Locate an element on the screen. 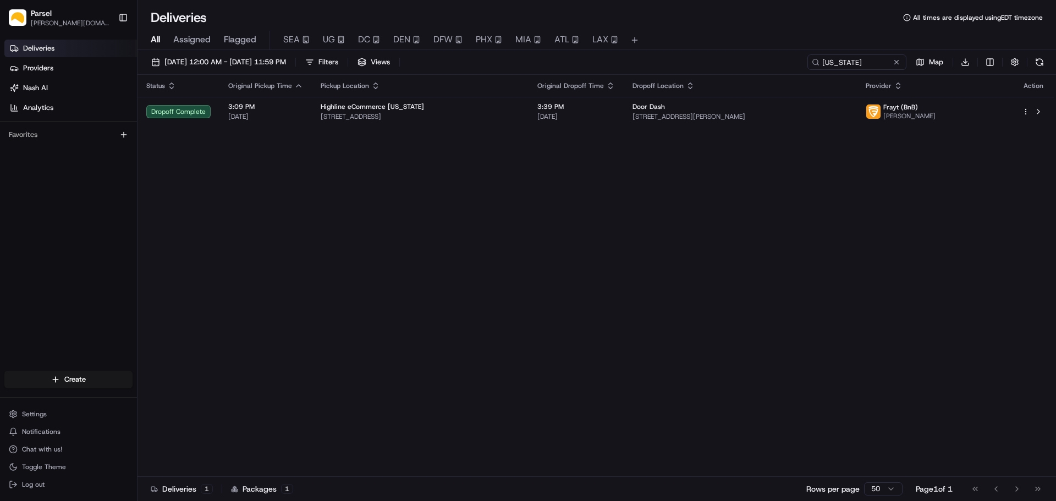 The height and width of the screenshot is (501, 1056). a: Nash AI is located at coordinates (70, 88).